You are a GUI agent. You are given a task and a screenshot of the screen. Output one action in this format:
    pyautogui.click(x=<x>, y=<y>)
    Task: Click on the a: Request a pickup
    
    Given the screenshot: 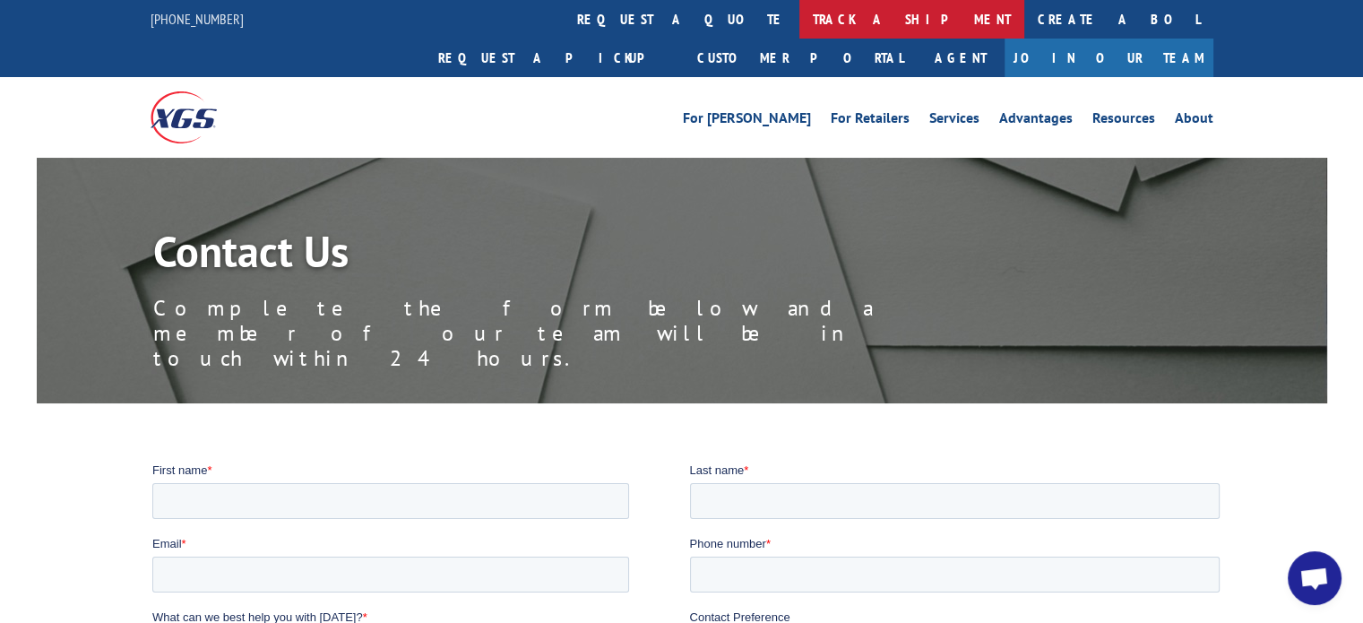 What is the action you would take?
    pyautogui.click(x=554, y=57)
    